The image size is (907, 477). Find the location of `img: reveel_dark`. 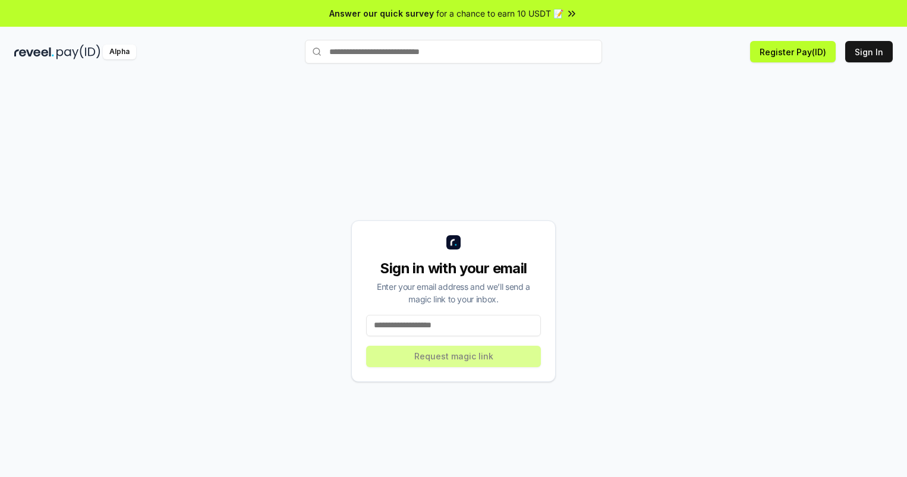

img: reveel_dark is located at coordinates (34, 52).